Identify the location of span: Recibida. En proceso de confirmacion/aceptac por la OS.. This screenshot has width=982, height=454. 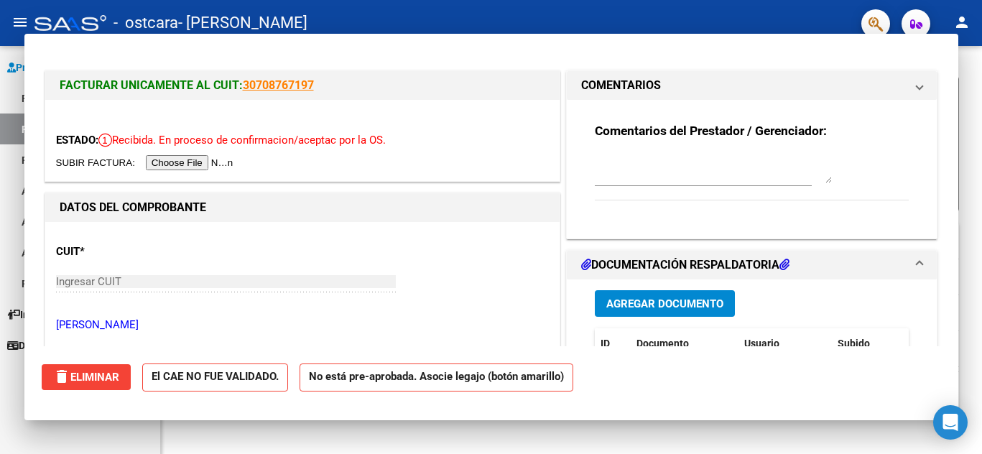
(242, 140).